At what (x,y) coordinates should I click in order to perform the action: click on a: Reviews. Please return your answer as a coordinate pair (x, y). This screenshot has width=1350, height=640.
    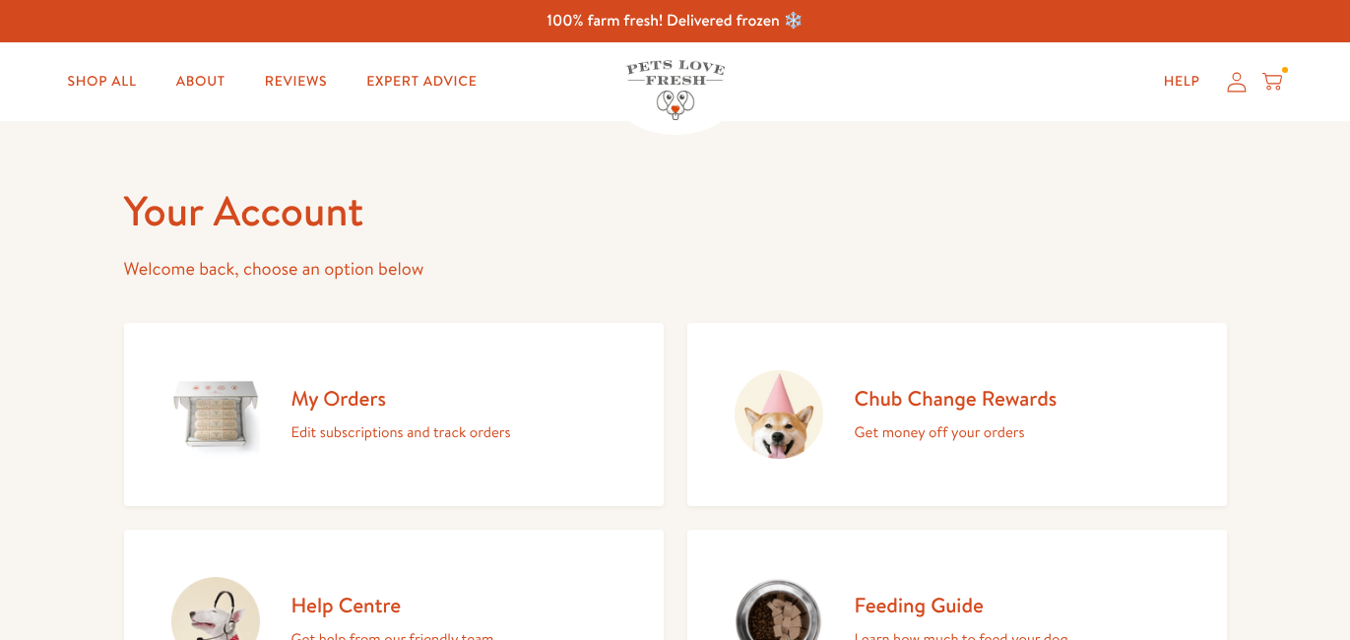
    Looking at the image, I should click on (295, 82).